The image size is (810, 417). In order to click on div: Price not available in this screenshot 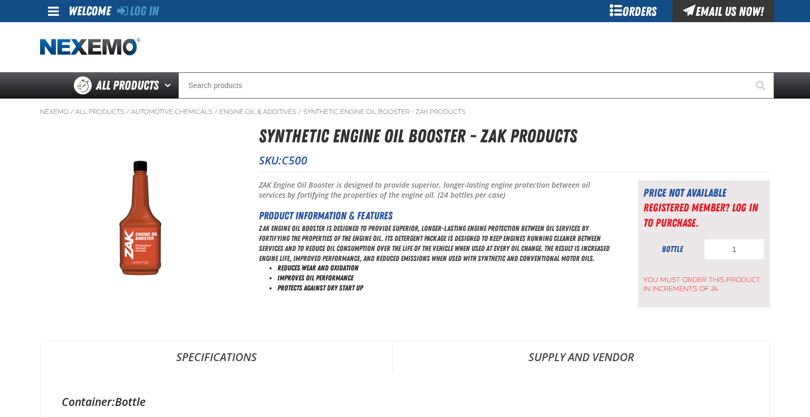, I will do `click(704, 193)`.